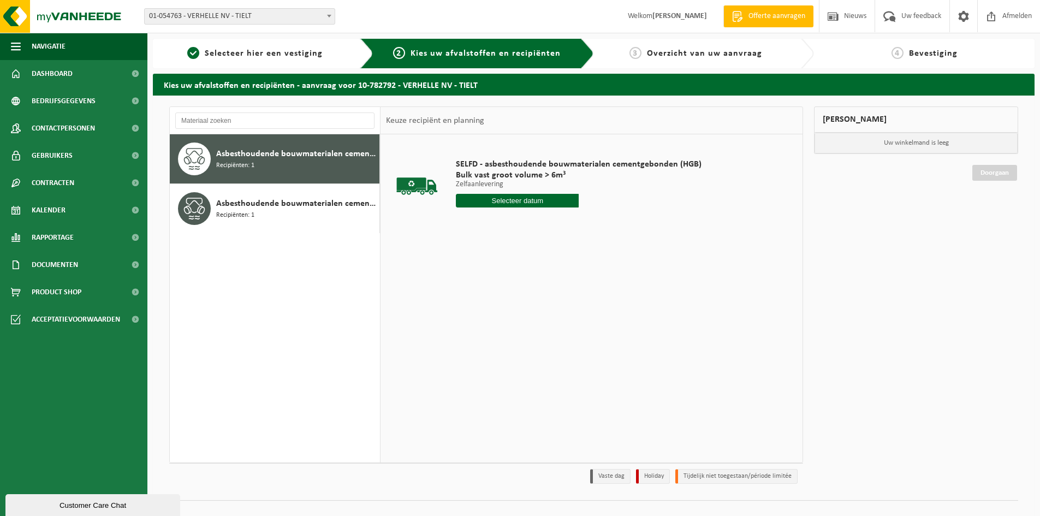  I want to click on span: Documenten, so click(55, 265).